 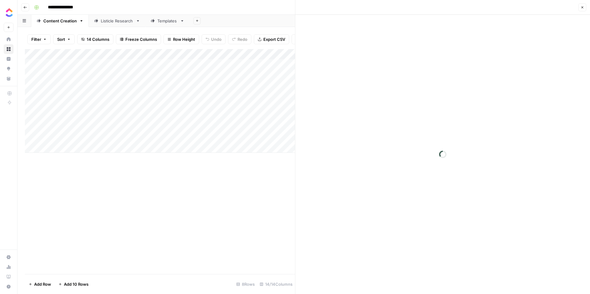 What do you see at coordinates (274, 39) in the screenshot?
I see `span: Export CSV` at bounding box center [274, 39].